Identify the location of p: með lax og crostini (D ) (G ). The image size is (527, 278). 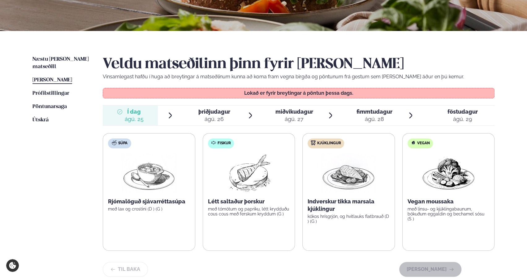
(149, 209).